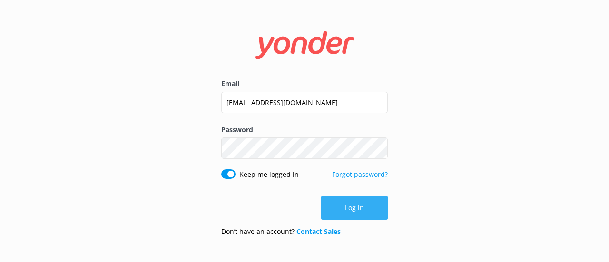 The image size is (609, 262). What do you see at coordinates (304, 130) in the screenshot?
I see `label: Password` at bounding box center [304, 130].